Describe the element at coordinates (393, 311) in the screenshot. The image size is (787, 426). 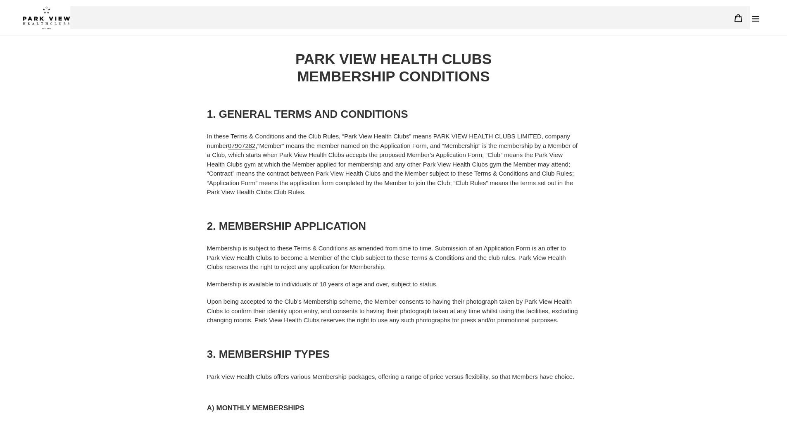
I see `p: Upon being accepted to the Club’s Membership scheme, the Member consents to having their photogra...` at that location.